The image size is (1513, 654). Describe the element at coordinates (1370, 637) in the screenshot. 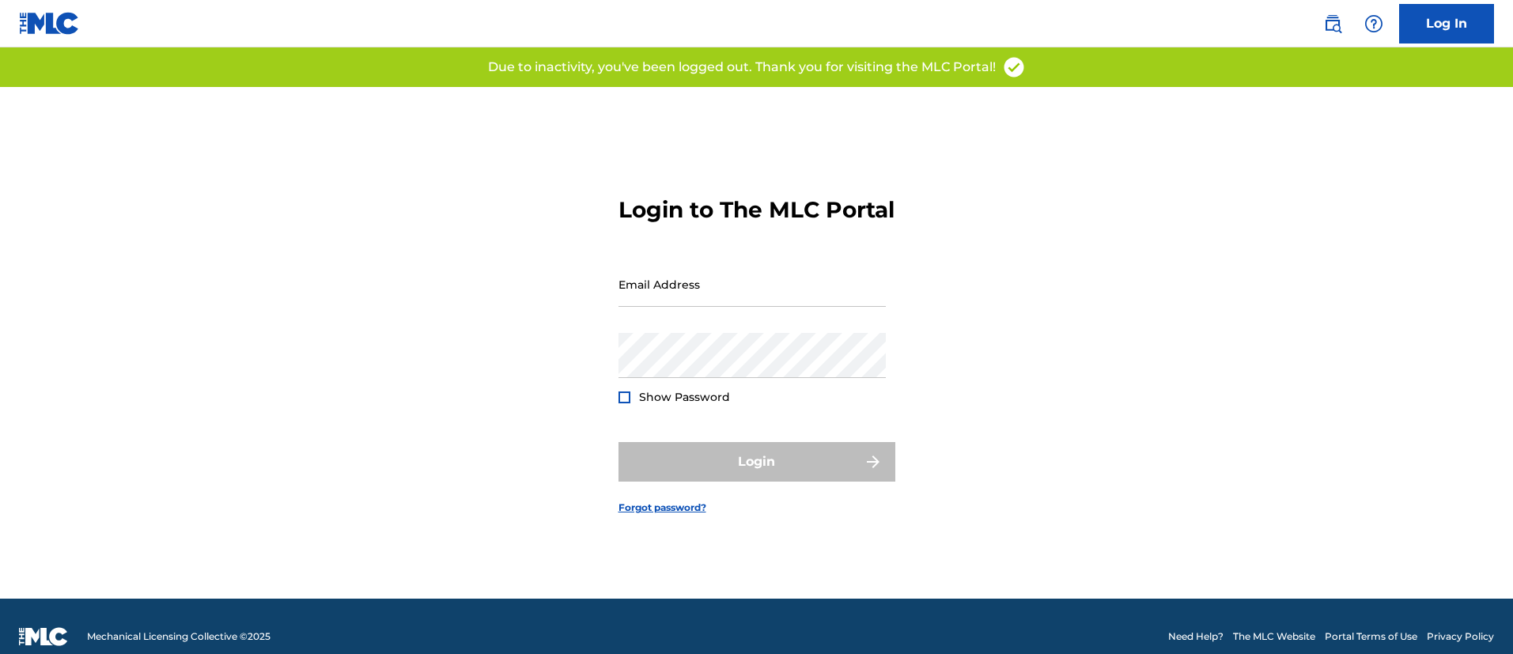

I see `a: Portal Terms of Use` at that location.